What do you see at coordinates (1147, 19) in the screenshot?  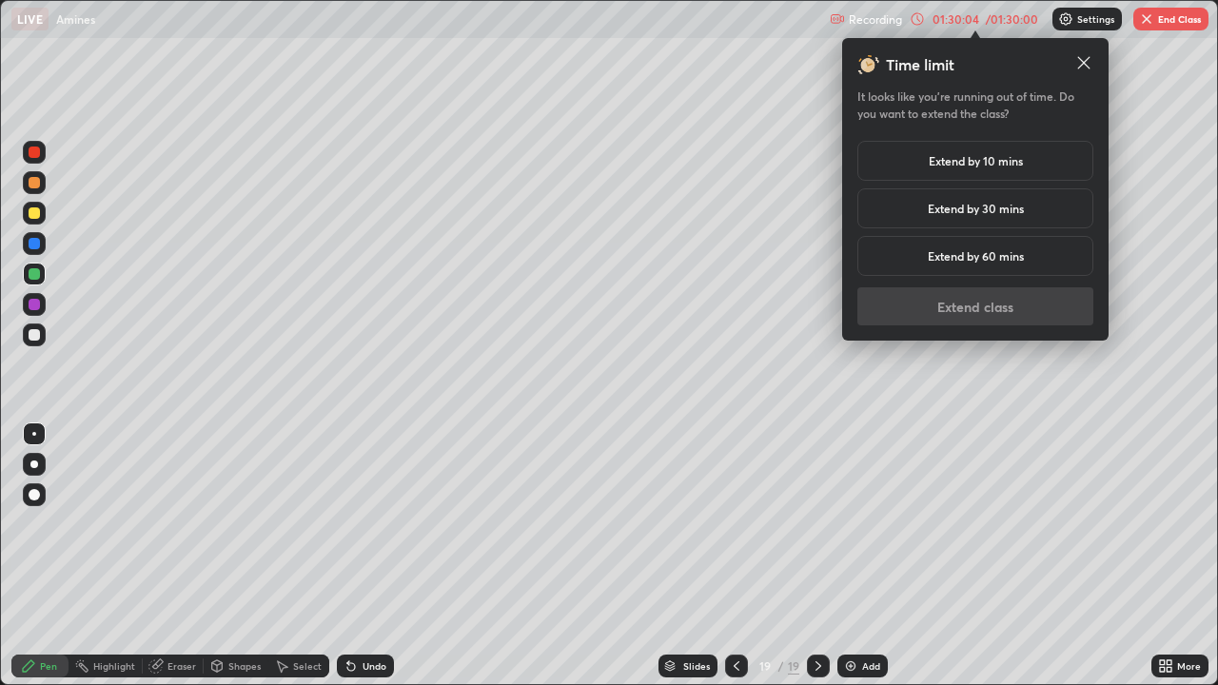 I see `img: end-class-cross` at bounding box center [1147, 19].